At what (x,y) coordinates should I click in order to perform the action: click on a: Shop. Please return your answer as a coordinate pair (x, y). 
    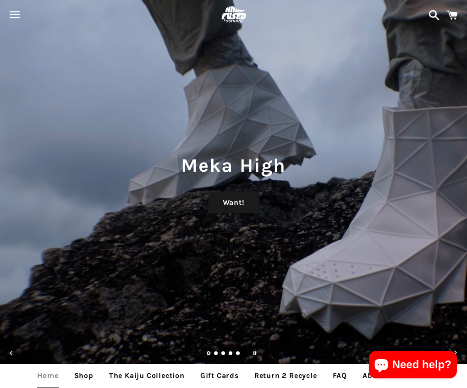
    Looking at the image, I should click on (84, 375).